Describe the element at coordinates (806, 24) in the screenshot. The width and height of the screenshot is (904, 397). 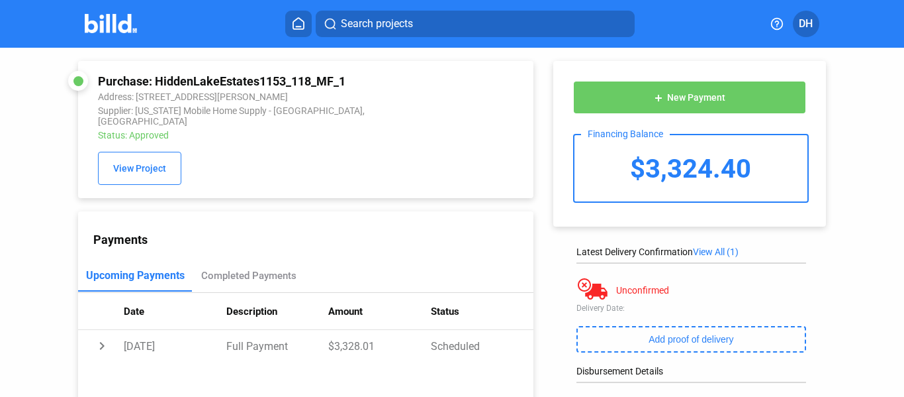
I see `span: DH` at that location.